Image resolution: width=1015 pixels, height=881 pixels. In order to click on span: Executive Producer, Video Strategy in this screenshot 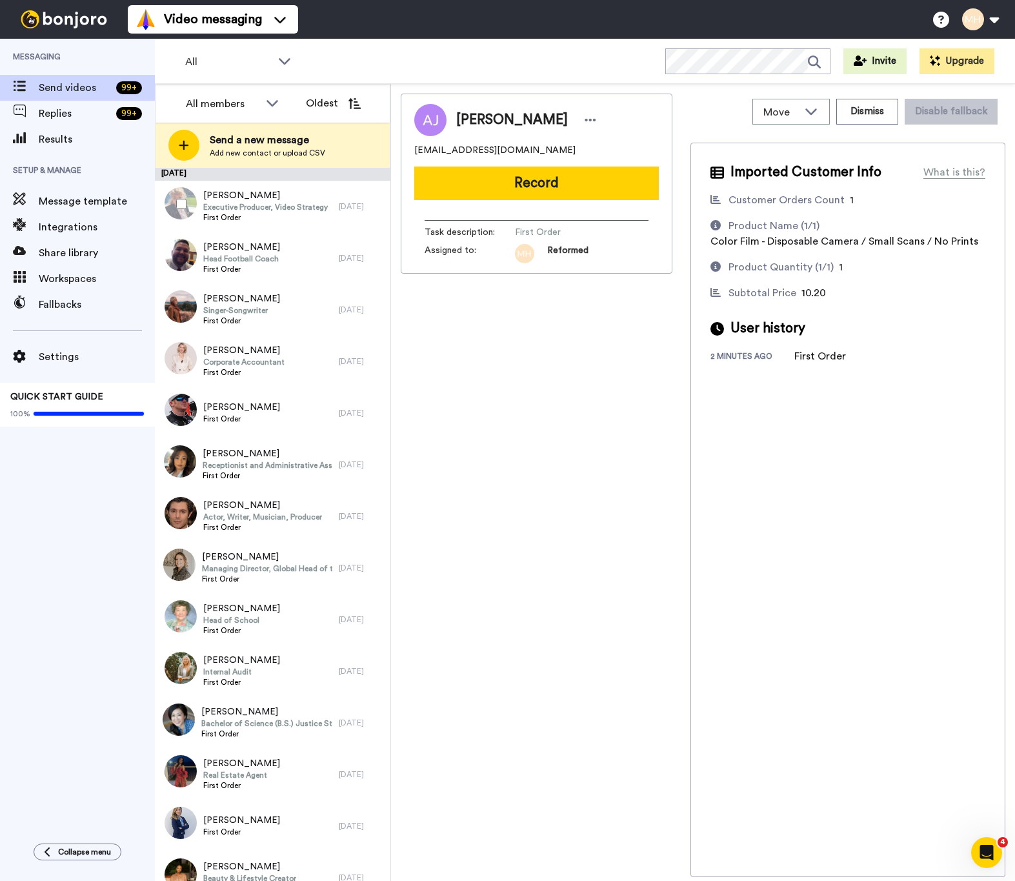, I will do `click(265, 207)`.